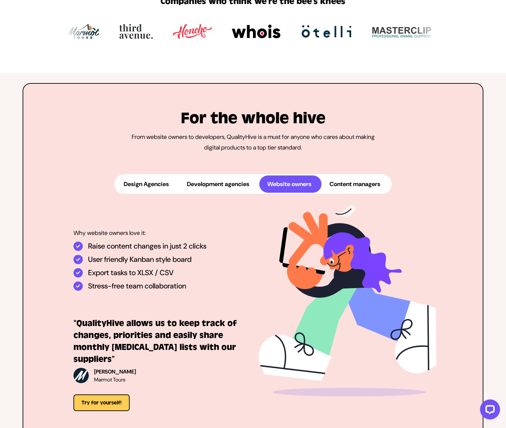 This screenshot has width=506, height=428. I want to click on img: Raise content changes in just 2 clicks, so click(78, 246).